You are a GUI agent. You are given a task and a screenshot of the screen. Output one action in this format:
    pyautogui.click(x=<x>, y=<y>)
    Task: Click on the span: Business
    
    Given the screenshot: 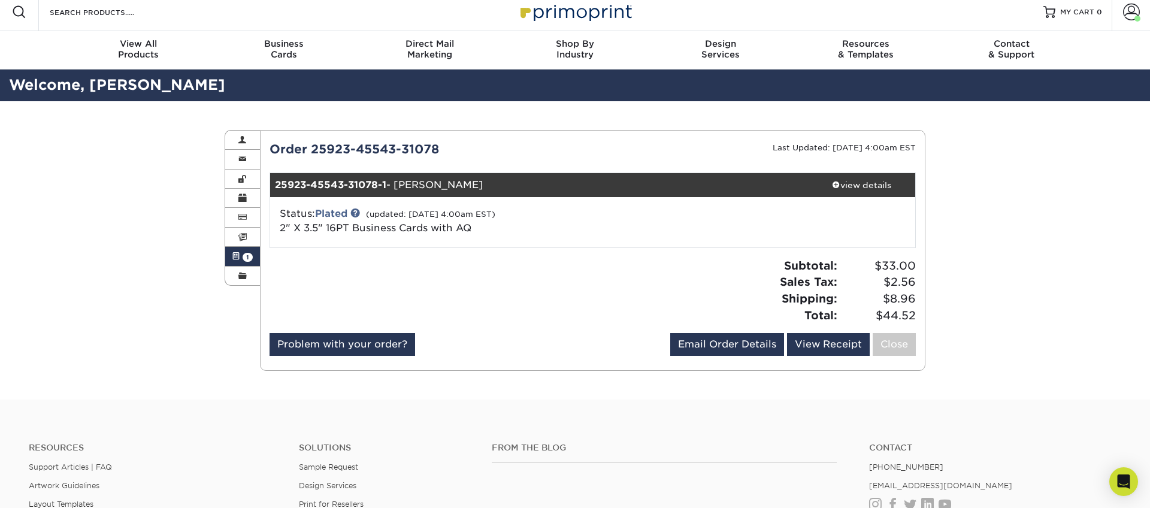 What is the action you would take?
    pyautogui.click(x=284, y=44)
    